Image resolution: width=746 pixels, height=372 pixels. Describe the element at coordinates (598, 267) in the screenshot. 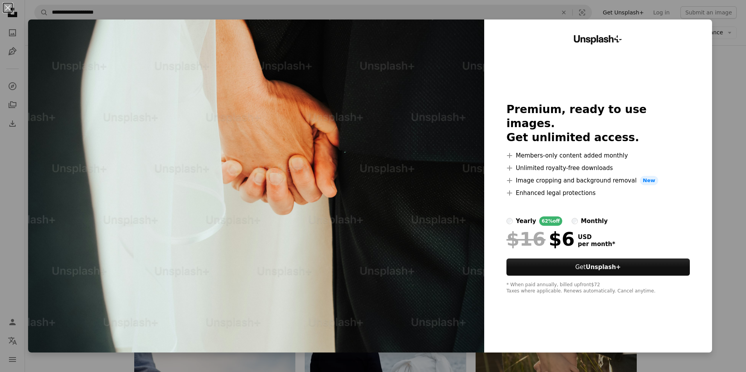

I see `button: GetUnsplash+` at that location.